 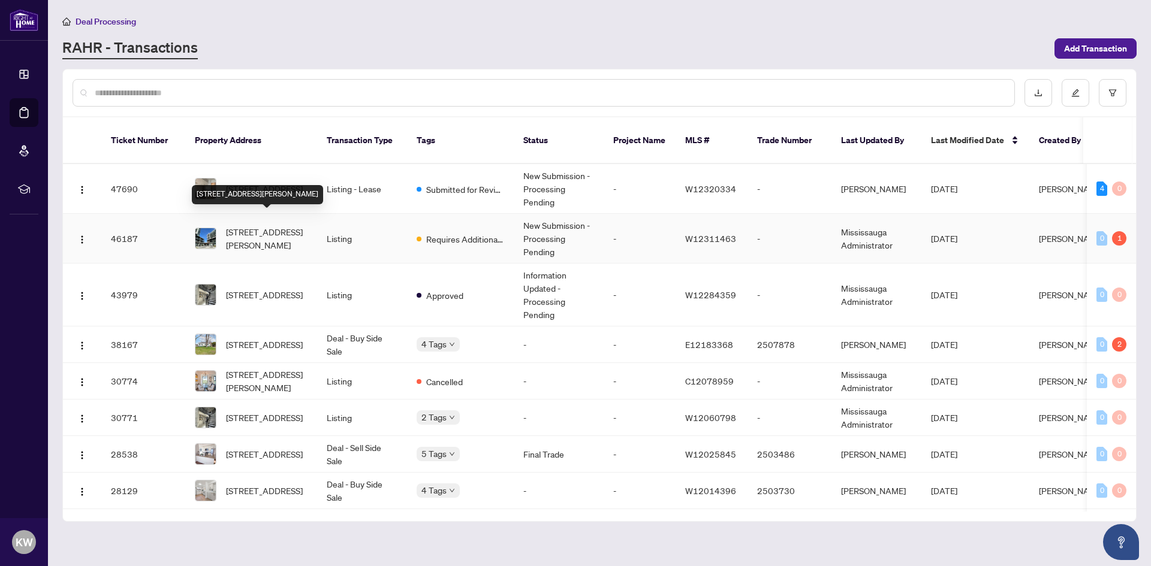 I want to click on span: 2 Tags, so click(x=434, y=417).